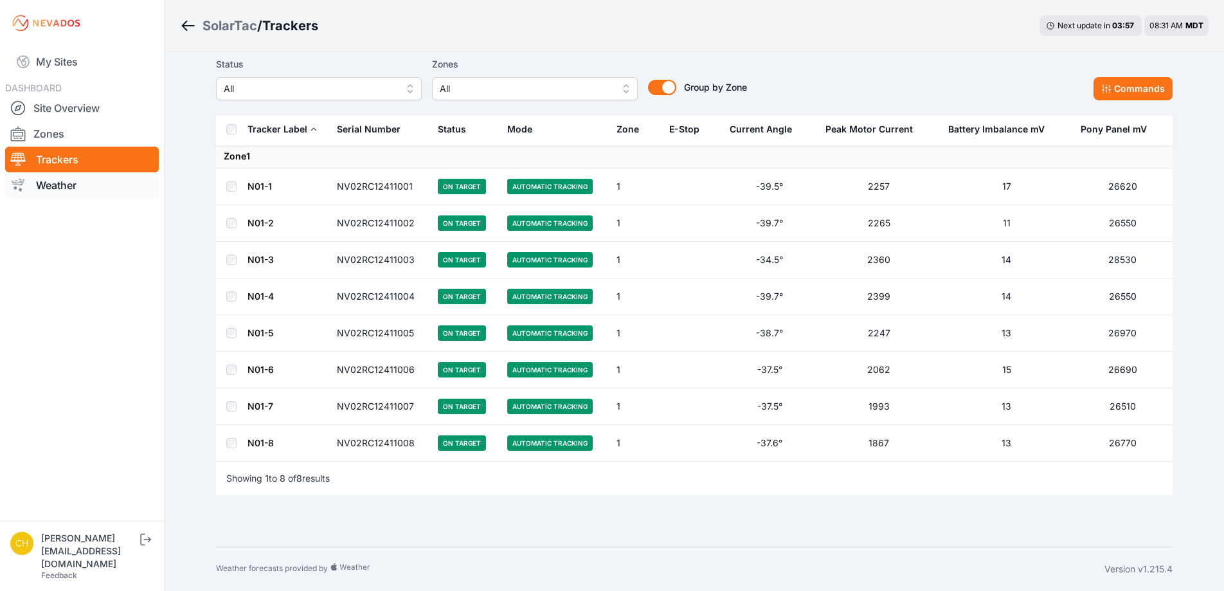 The height and width of the screenshot is (591, 1224). Describe the element at coordinates (770, 260) in the screenshot. I see `td: -34.5°` at that location.